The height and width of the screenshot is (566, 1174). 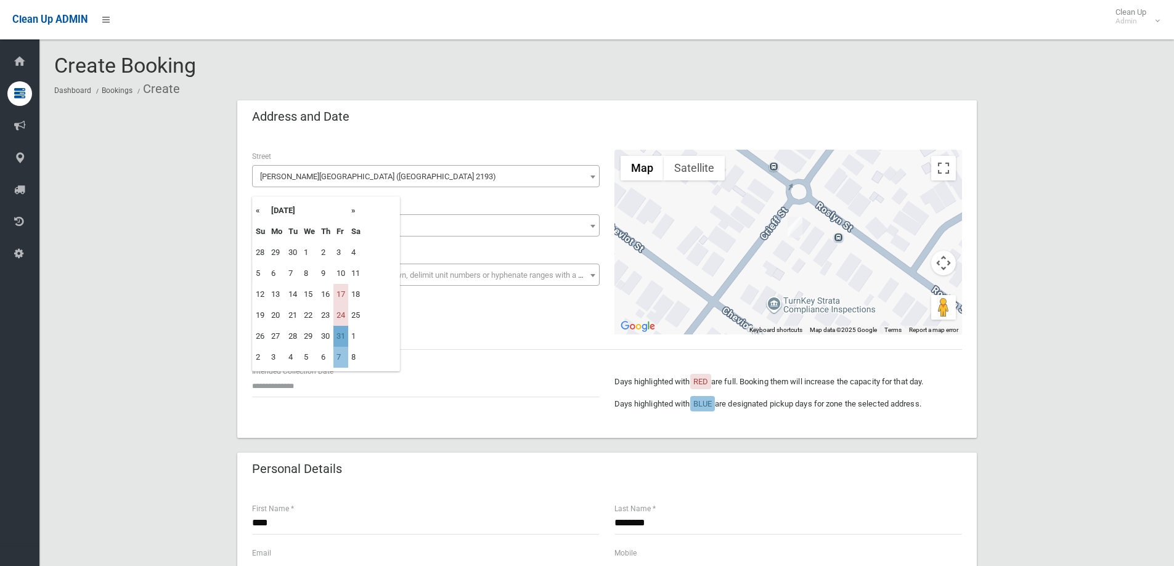 What do you see at coordinates (944, 263) in the screenshot?
I see `button: Map camera controls` at bounding box center [944, 263].